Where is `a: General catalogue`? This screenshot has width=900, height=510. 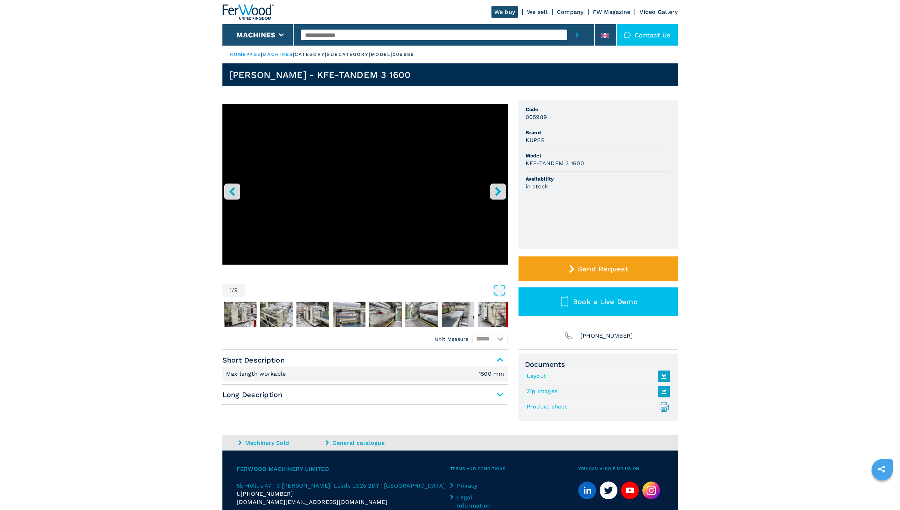 a: General catalogue is located at coordinates (368, 442).